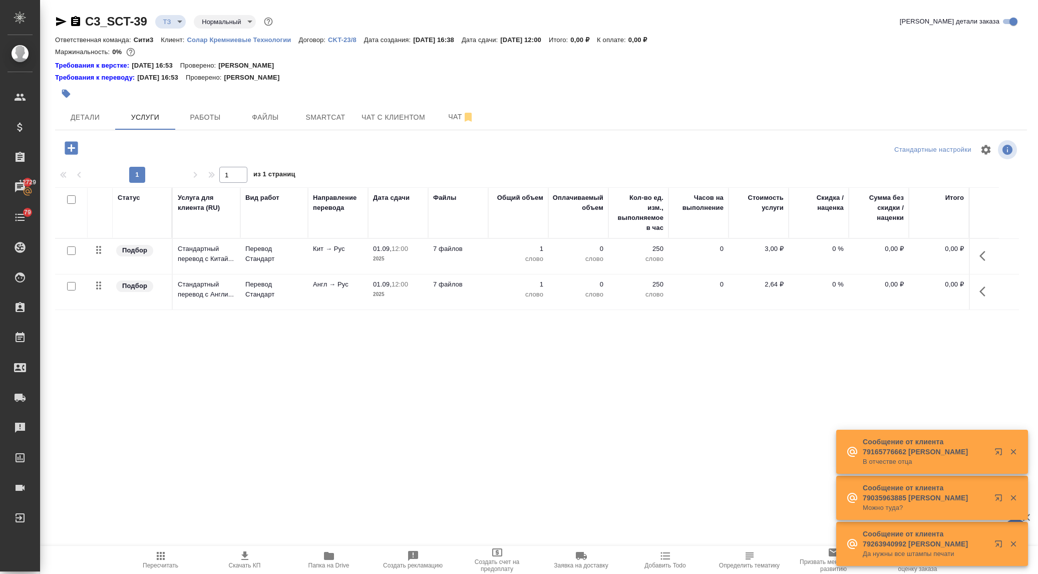 The width and height of the screenshot is (1038, 574). Describe the element at coordinates (559, 40) in the screenshot. I see `p: Итого:` at that location.